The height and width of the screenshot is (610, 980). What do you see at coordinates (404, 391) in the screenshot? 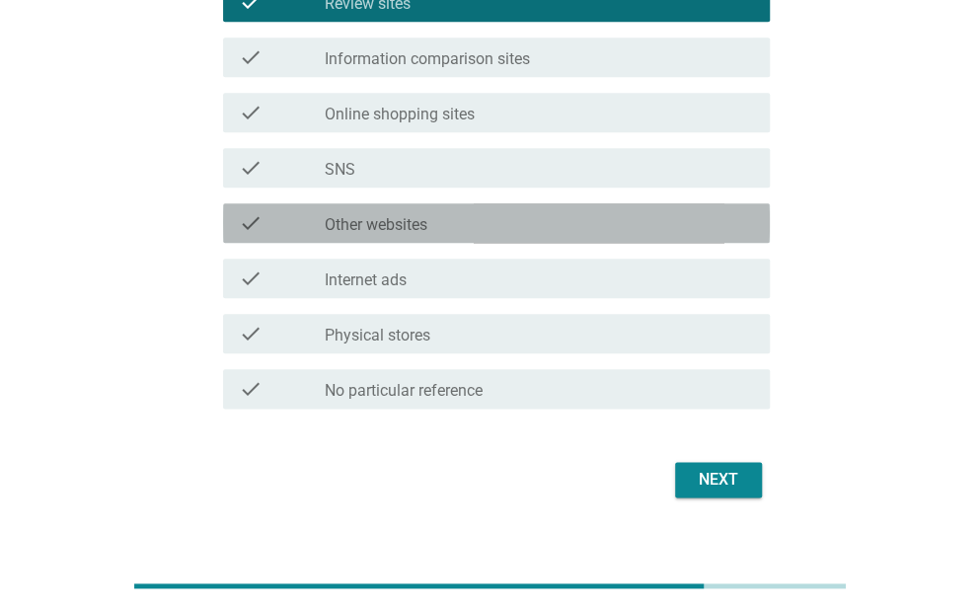
I see `label: No particular reference` at bounding box center [404, 391].